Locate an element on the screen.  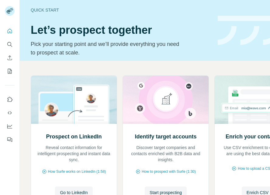
button: Dashboard is located at coordinates (10, 126).